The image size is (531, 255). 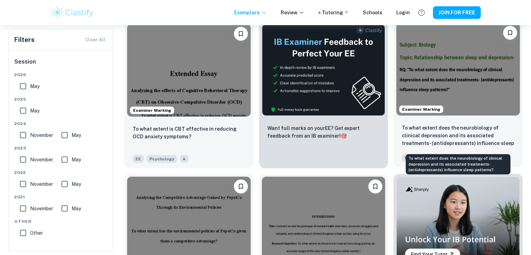 I want to click on p: Want full marks on your EE ? Get expert feedback from an IB examiner!, so click(x=324, y=132).